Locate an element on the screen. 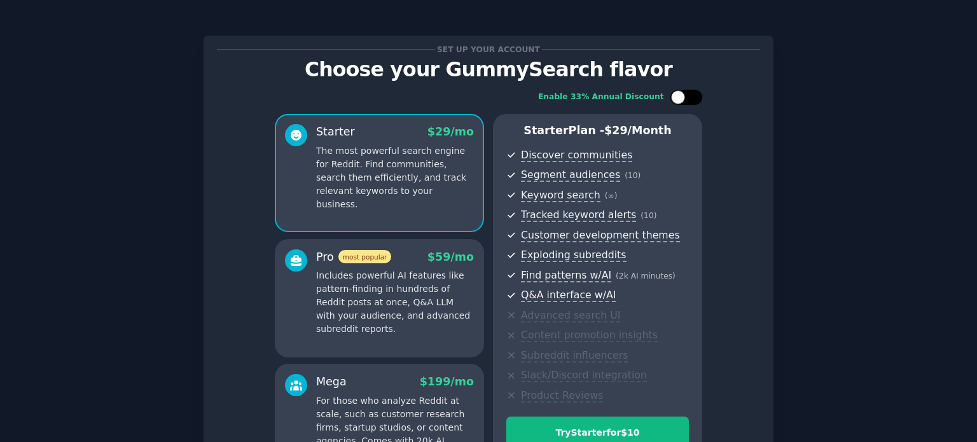 The image size is (977, 442). div: Pro is located at coordinates (354, 257).